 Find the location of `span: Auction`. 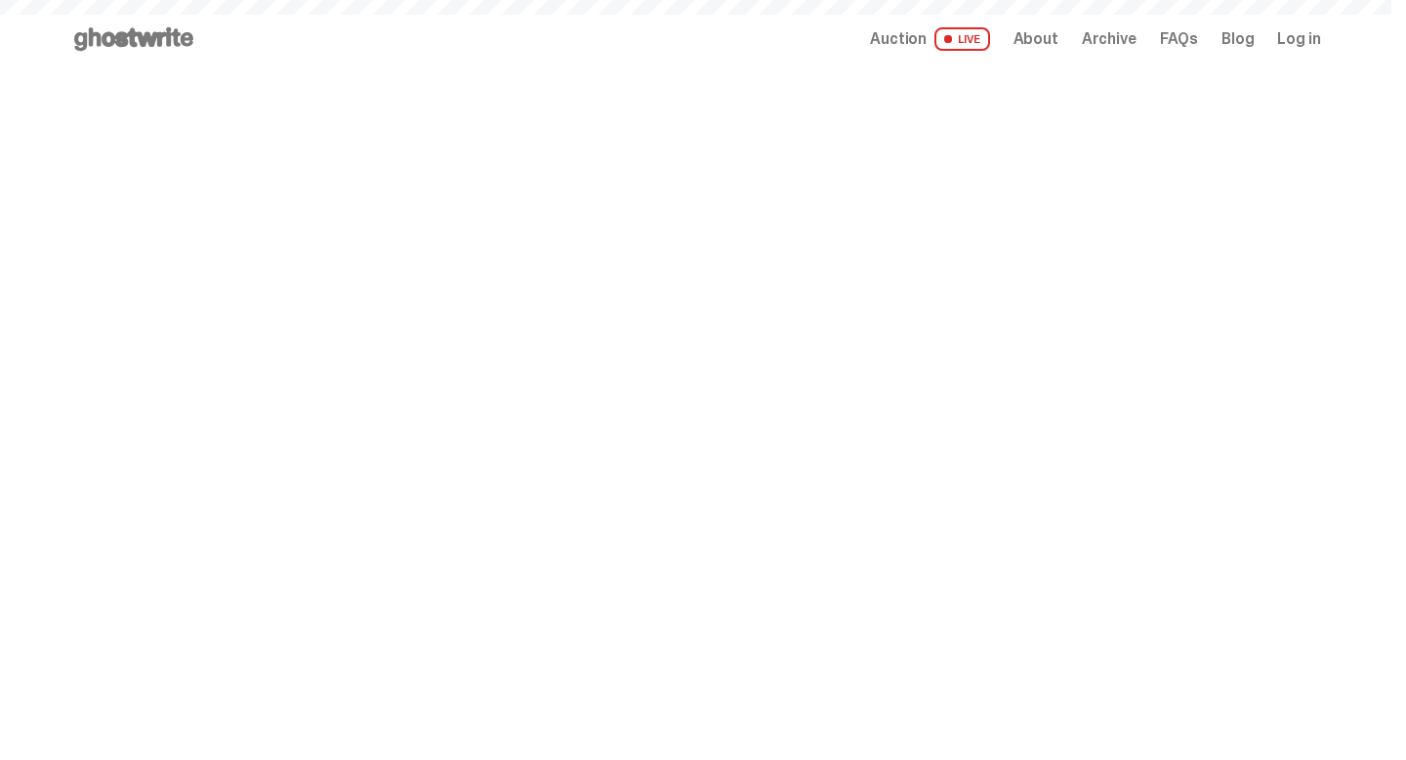

span: Auction is located at coordinates (898, 39).